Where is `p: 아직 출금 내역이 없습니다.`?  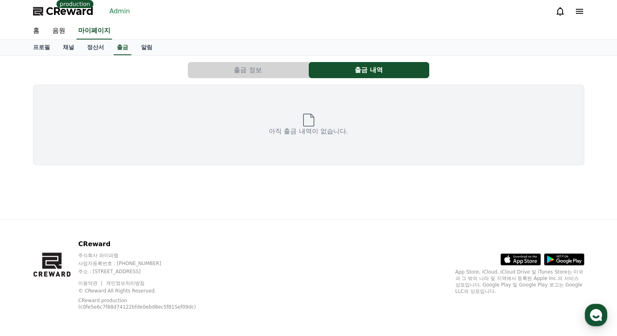 p: 아직 출금 내역이 없습니다. is located at coordinates (308, 131).